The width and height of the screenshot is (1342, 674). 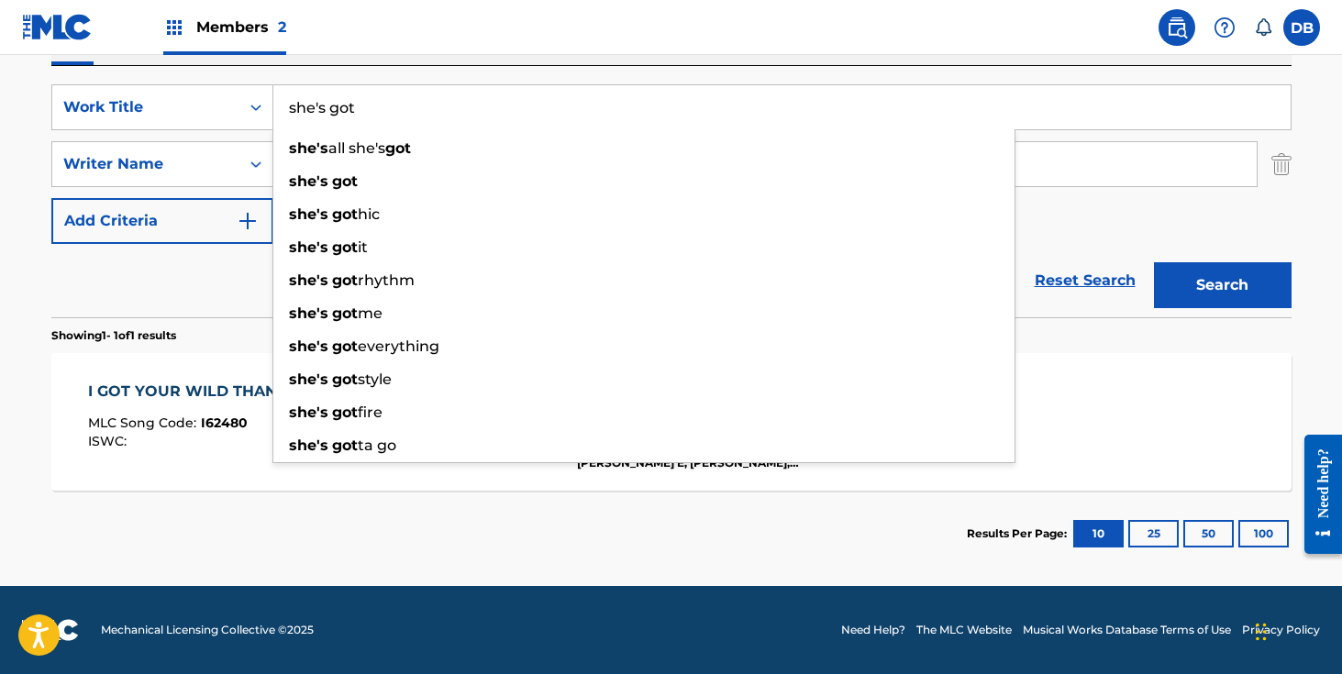 I want to click on span: 2, so click(x=282, y=27).